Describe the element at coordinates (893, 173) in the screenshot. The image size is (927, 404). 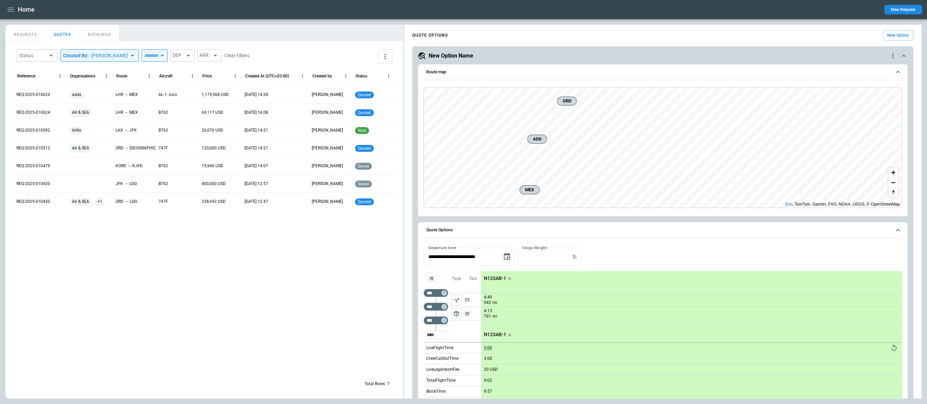
I see `button: Zoom in` at that location.